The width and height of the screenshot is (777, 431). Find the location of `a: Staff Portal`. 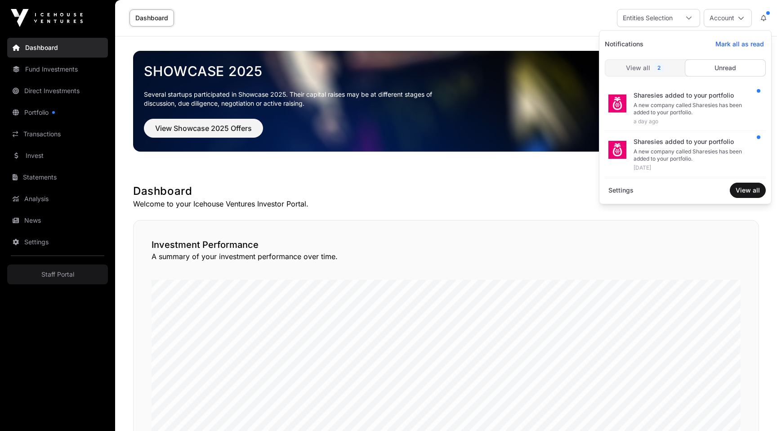

a: Staff Portal is located at coordinates (58, 274).